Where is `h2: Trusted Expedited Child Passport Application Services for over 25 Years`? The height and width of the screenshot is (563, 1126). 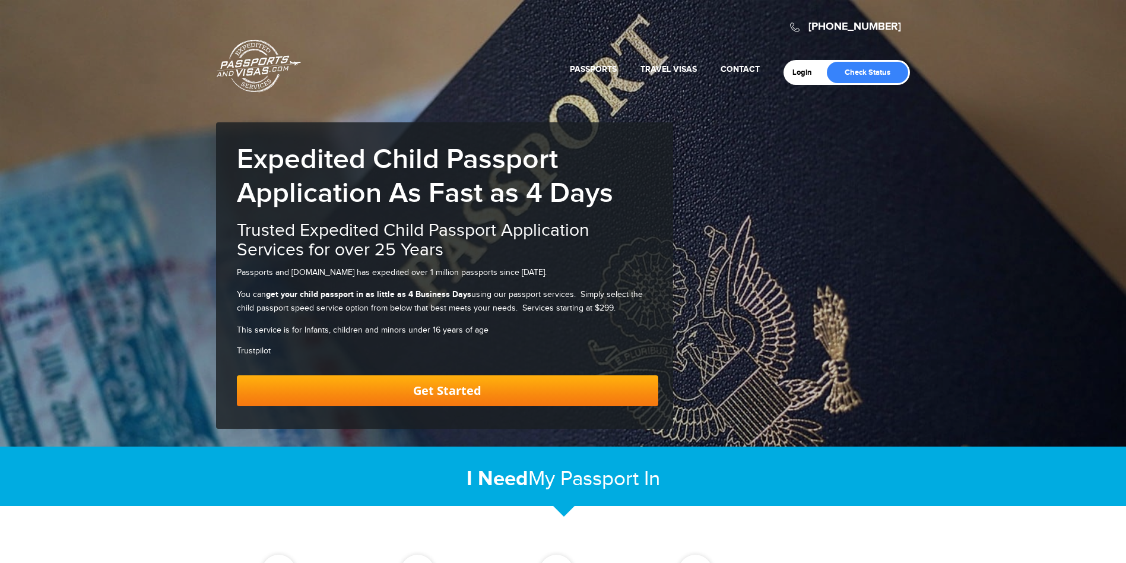
h2: Trusted Expedited Child Passport Application Services for over 25 Years is located at coordinates (448, 240).